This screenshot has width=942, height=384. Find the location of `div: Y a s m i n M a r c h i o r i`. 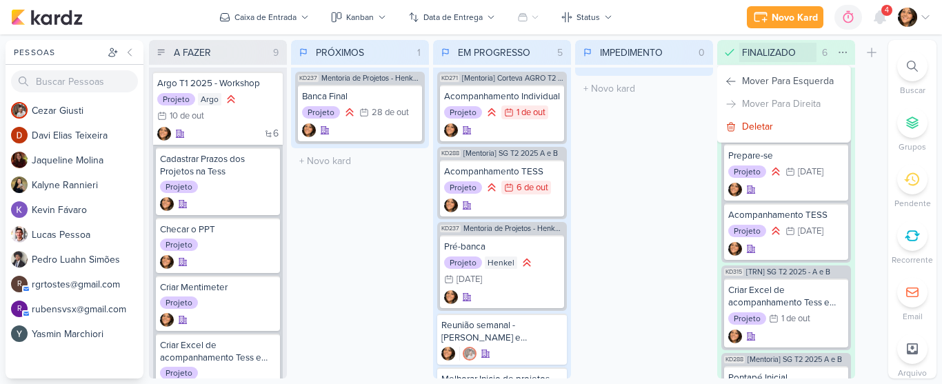

div: Y a s m i n M a r c h i o r i is located at coordinates (88, 334).